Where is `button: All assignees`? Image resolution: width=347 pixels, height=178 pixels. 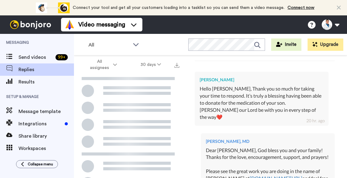
button: All assignees is located at coordinates (102, 65).